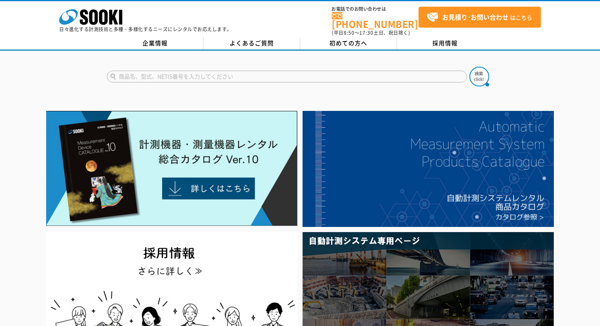 This screenshot has width=600, height=326. Describe the element at coordinates (155, 43) in the screenshot. I see `a: 企業情報` at that location.